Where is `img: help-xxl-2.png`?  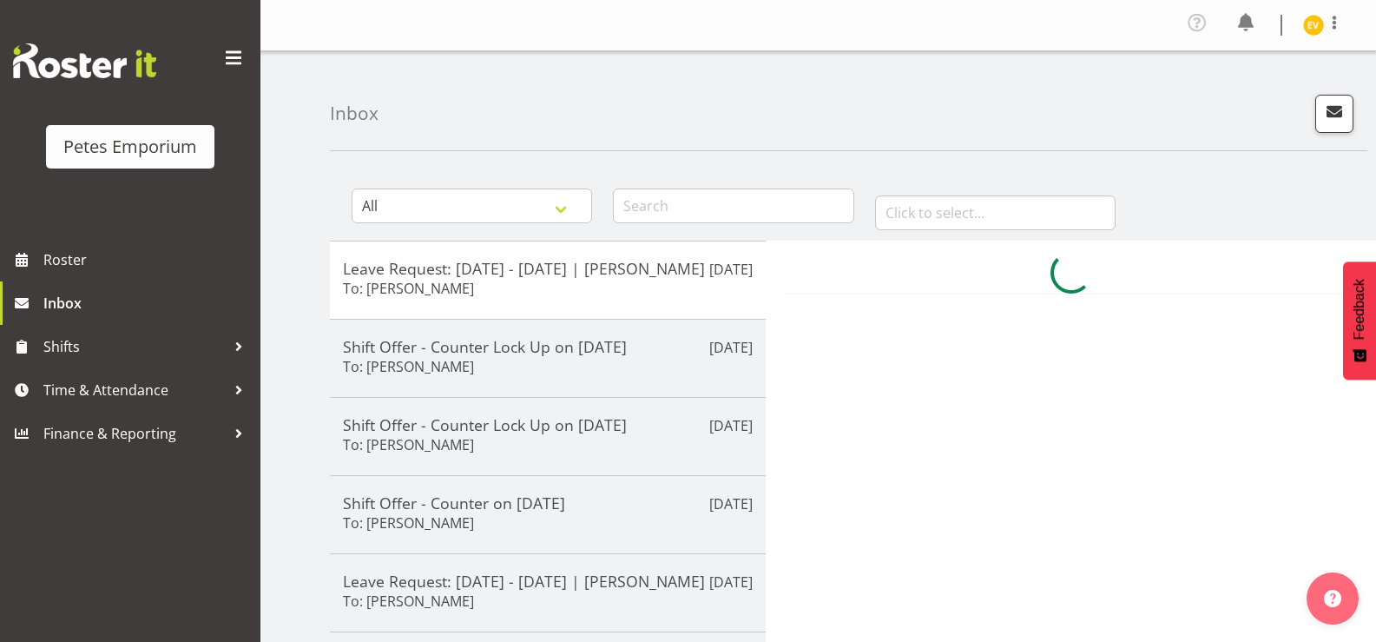 img: help-xxl-2.png is located at coordinates (1333, 598).